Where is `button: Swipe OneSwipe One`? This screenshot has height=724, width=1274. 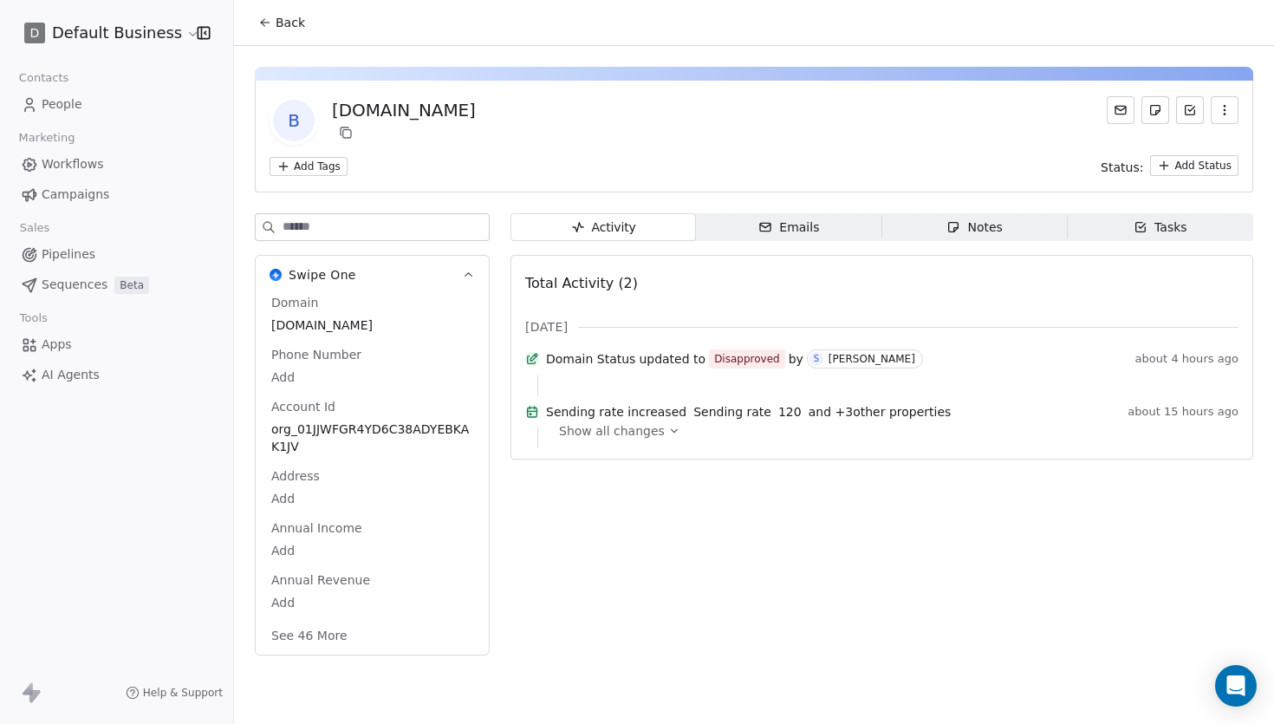 button: Swipe OneSwipe One is located at coordinates (372, 275).